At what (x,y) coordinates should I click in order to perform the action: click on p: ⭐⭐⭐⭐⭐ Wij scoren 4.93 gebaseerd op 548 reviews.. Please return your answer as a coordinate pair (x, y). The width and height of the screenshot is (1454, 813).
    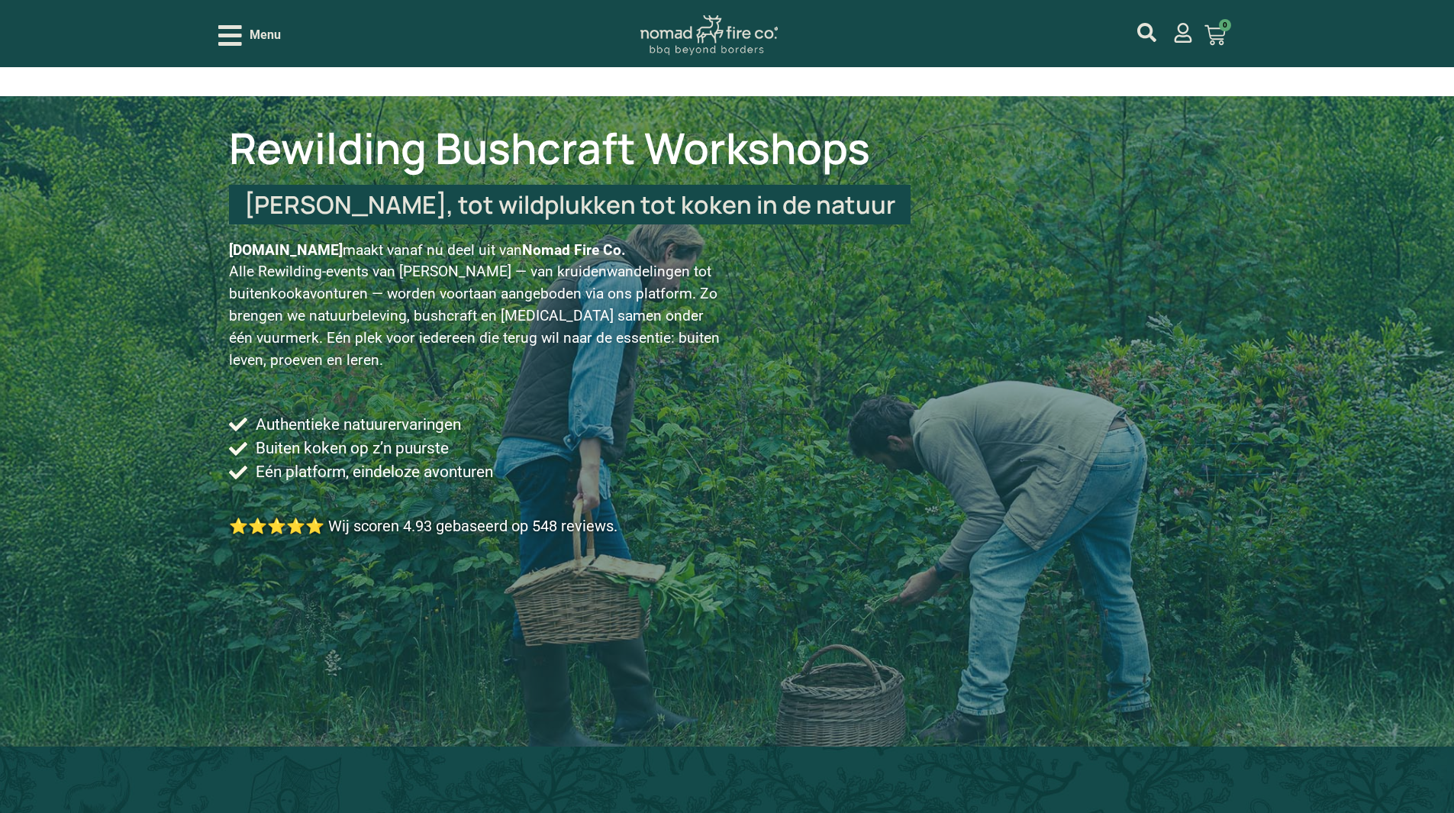
    Looking at the image, I should click on (727, 526).